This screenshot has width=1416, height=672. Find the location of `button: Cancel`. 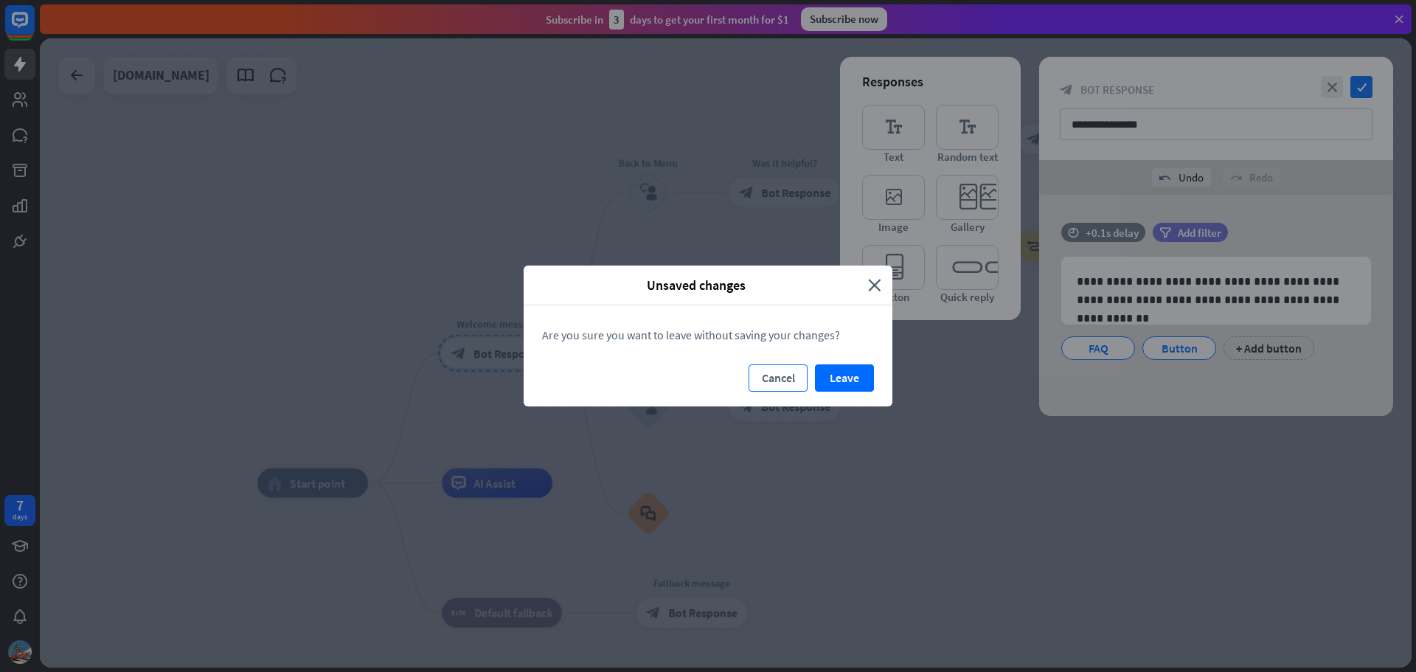

button: Cancel is located at coordinates (778, 378).